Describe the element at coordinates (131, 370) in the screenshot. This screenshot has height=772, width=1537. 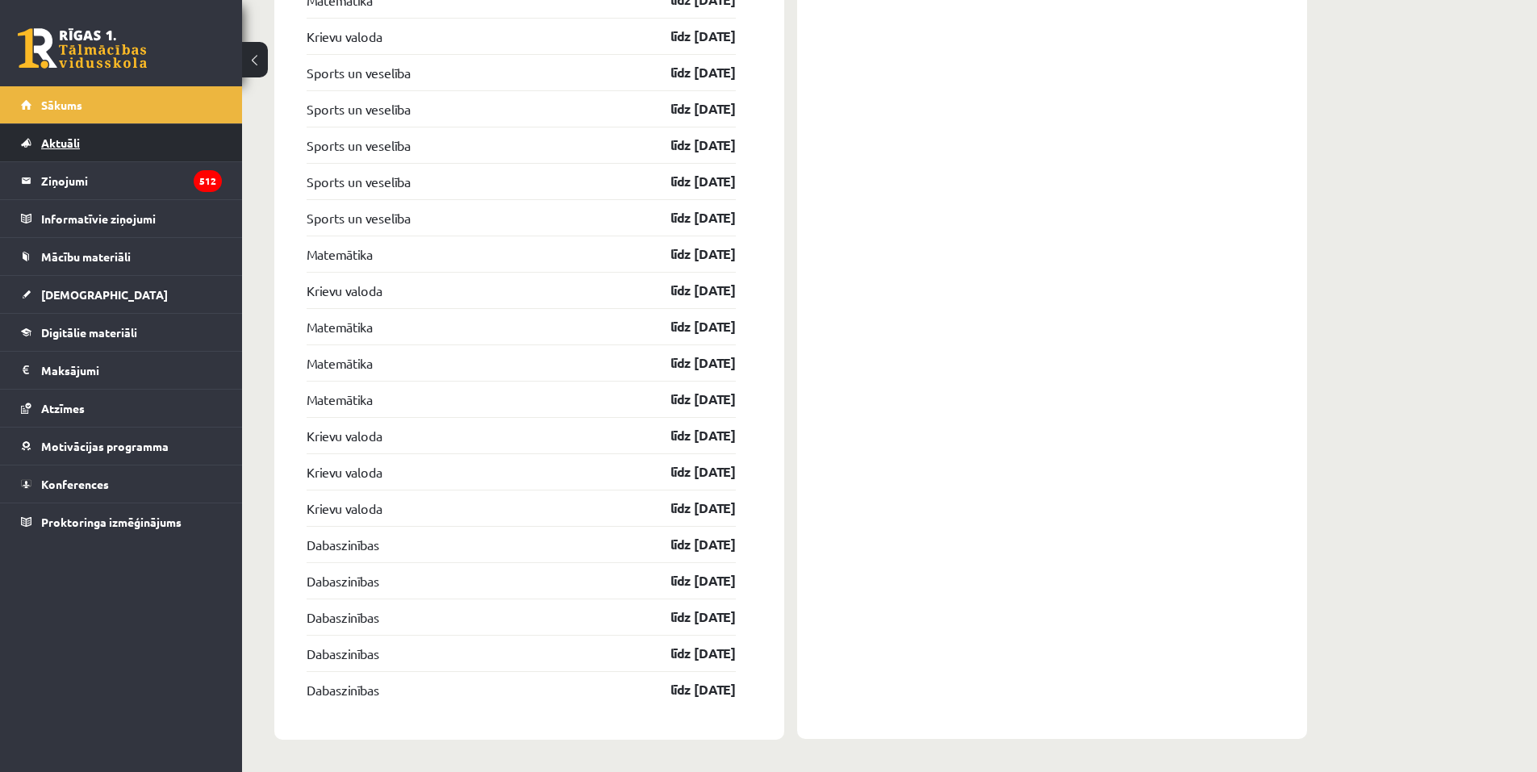
I see `legend: Maksājumi` at that location.